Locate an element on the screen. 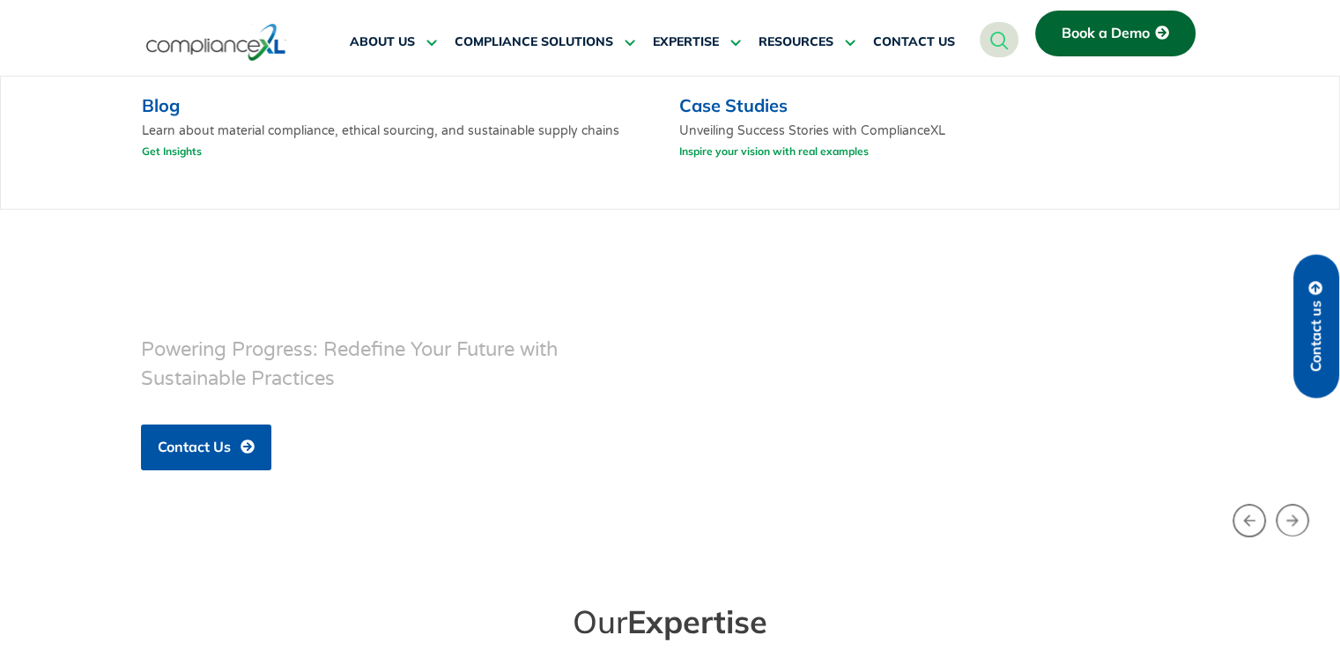 The width and height of the screenshot is (1340, 650). img: logo-one.svg is located at coordinates (216, 42).